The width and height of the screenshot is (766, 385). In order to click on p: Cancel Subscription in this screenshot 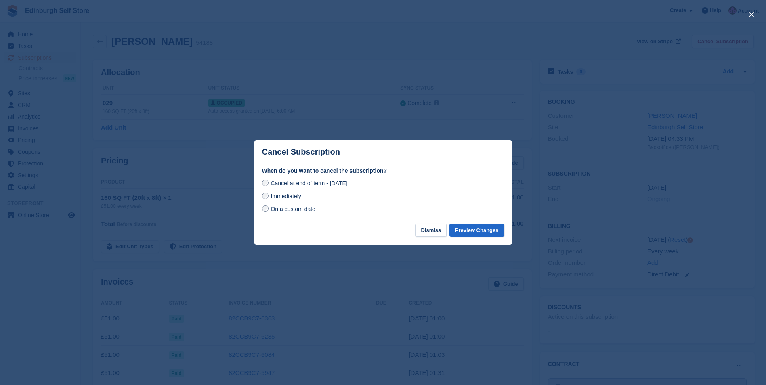, I will do `click(301, 152)`.